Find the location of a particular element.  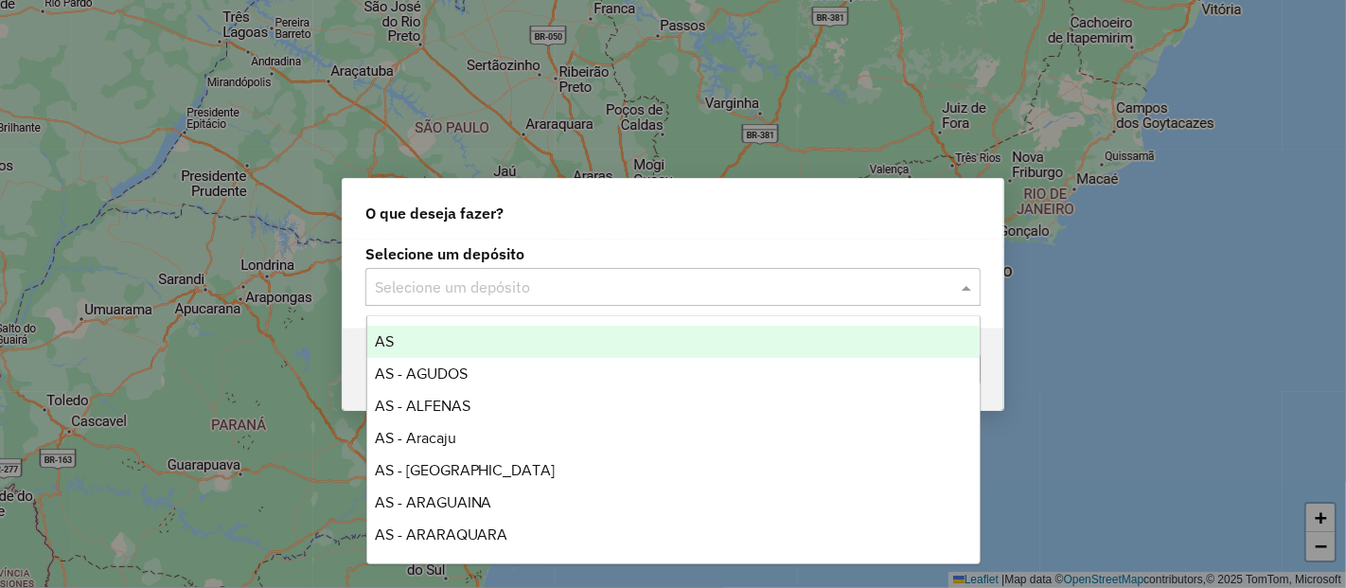

span: O que deseja fazer? is located at coordinates (435, 213).